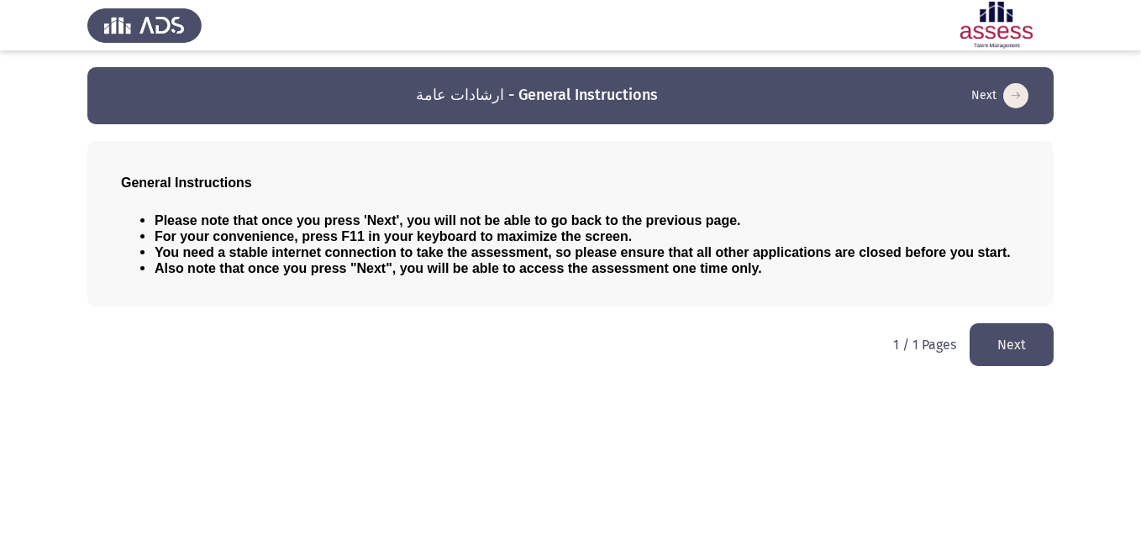  I want to click on span: For your convenience, press F11 in your keyboard to maximize the screen., so click(393, 236).